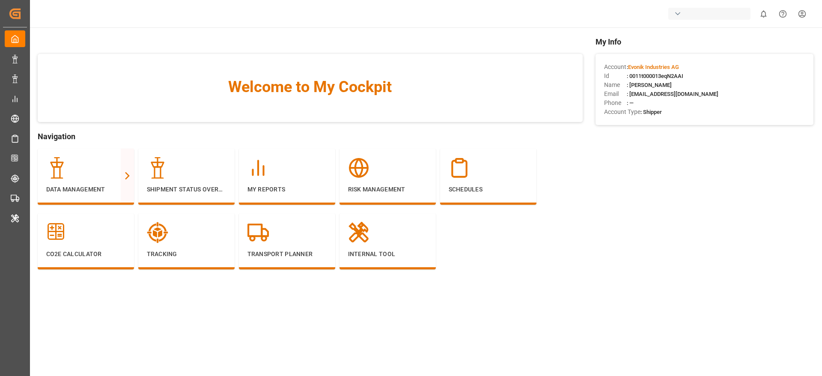  What do you see at coordinates (653, 67) in the screenshot?
I see `span: Evonik Industries AG` at bounding box center [653, 67].